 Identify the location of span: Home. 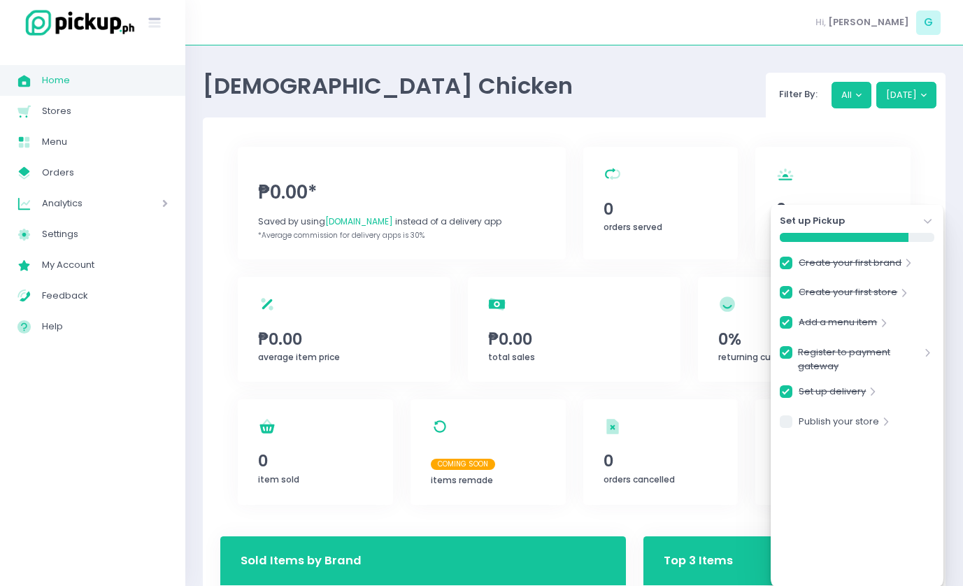
(105, 80).